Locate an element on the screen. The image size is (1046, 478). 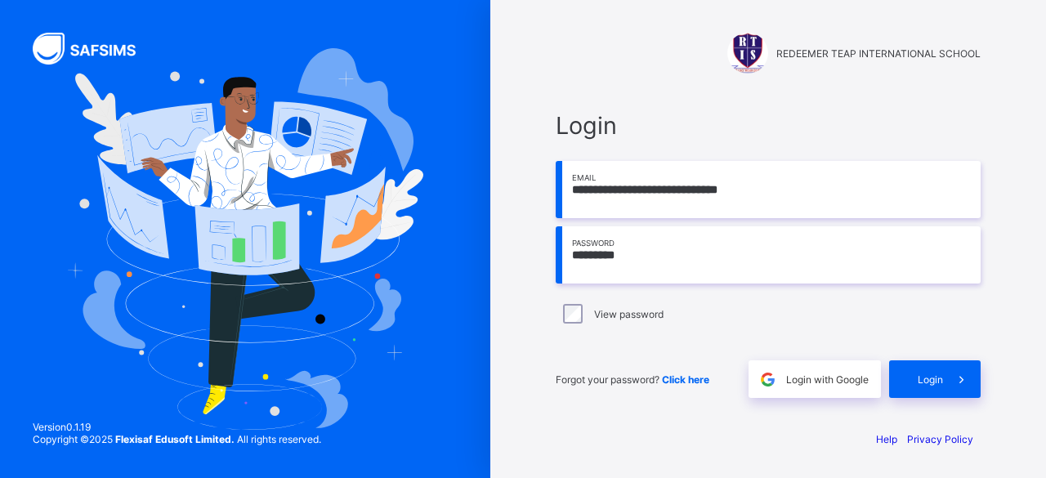
span: Login with Google is located at coordinates (827, 379).